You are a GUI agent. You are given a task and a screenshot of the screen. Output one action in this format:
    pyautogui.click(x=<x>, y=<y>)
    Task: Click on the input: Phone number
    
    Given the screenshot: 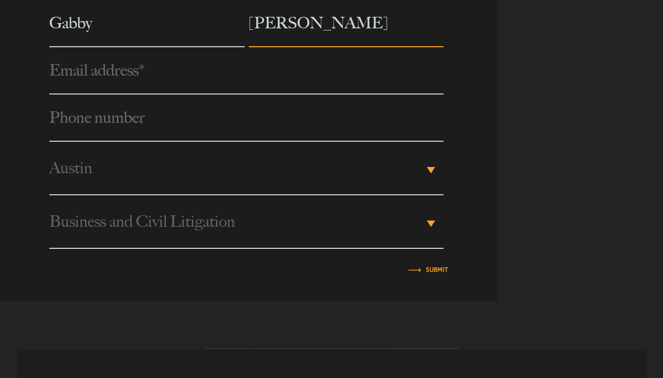 What is the action you would take?
    pyautogui.click(x=246, y=118)
    